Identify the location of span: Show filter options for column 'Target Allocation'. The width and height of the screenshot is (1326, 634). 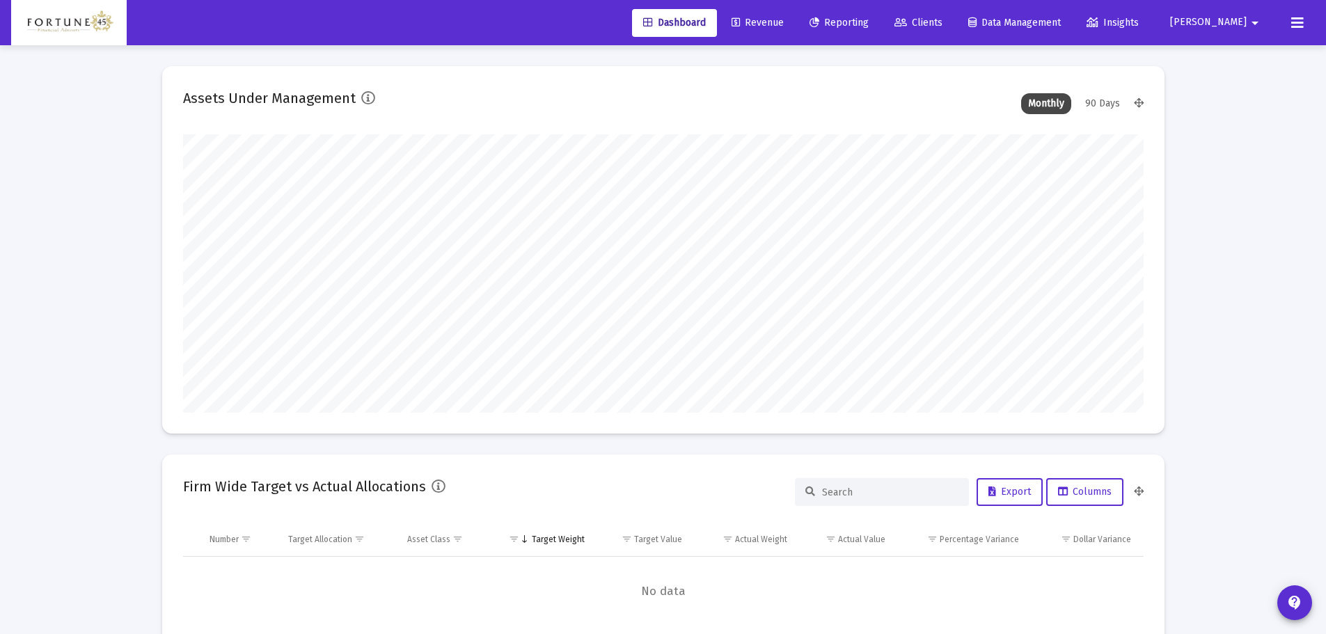
(359, 539).